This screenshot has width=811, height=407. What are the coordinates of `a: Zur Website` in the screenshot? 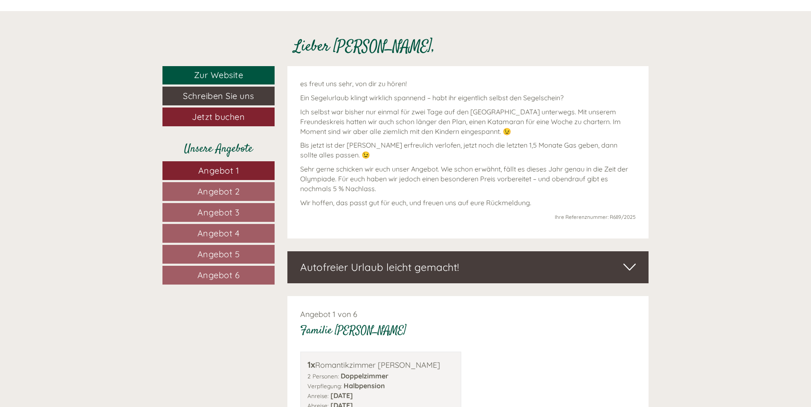 It's located at (218, 75).